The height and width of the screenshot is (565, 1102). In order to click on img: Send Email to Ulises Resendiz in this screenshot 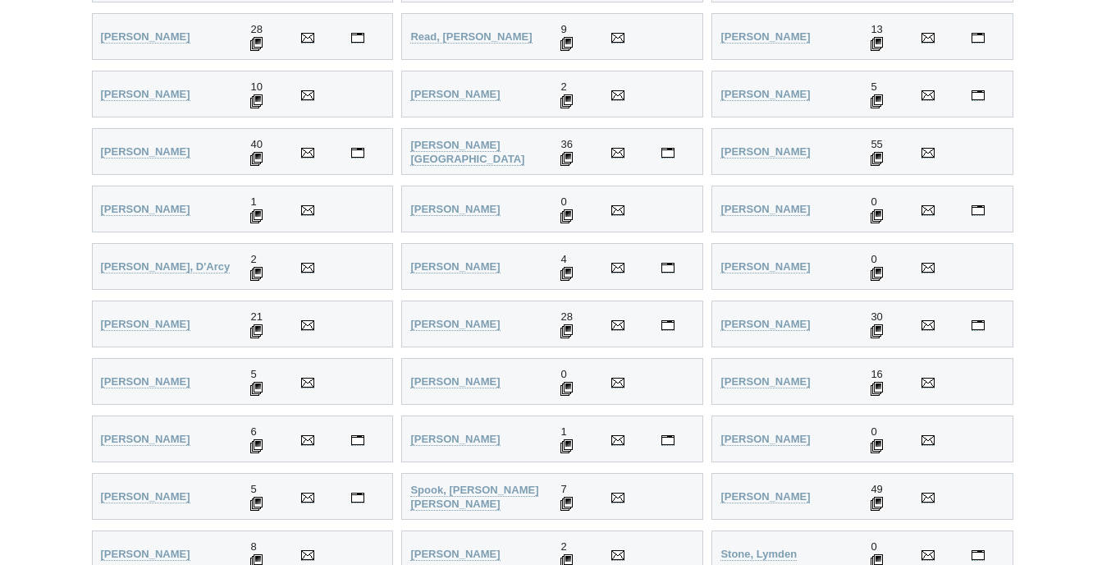, I will do `click(618, 95)`.